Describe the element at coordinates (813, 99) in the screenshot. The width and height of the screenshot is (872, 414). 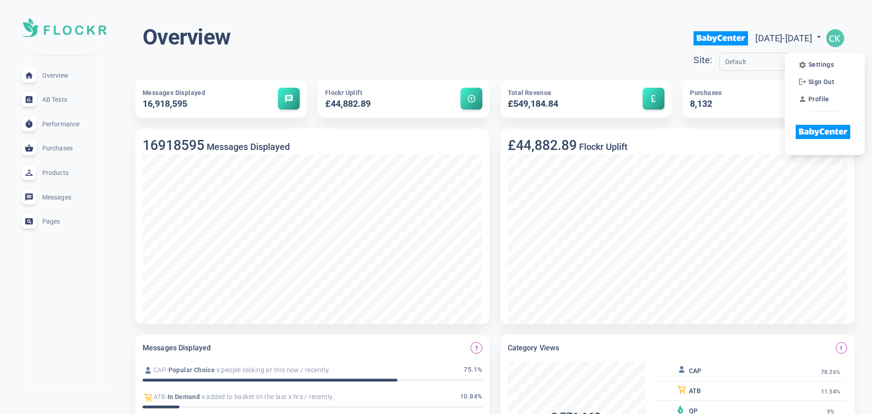
I see `button: Profile` at that location.